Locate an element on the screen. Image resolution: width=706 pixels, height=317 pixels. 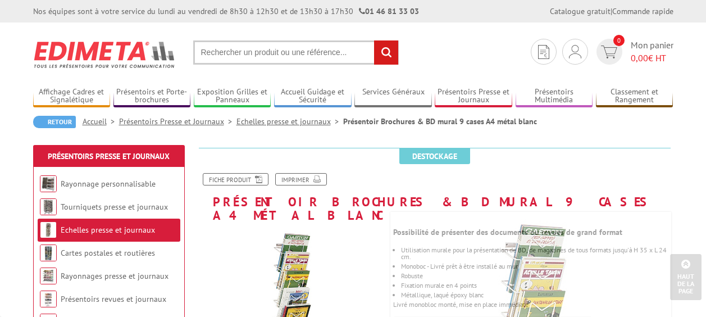
img: Cartes postales et routières is located at coordinates (48, 253).